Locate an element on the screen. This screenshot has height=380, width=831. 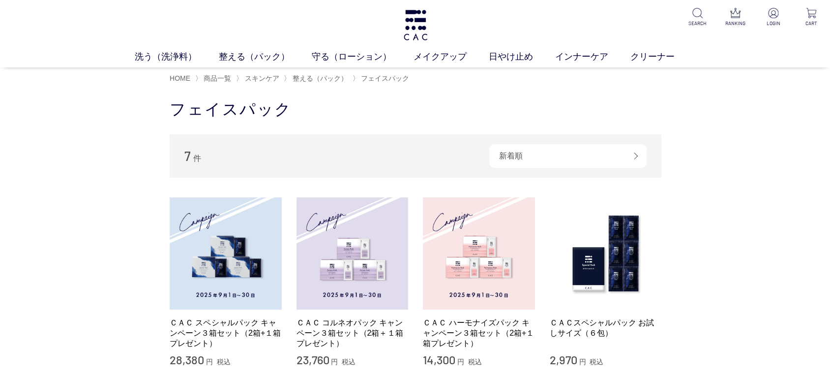
span: 14,300 is located at coordinates (439, 359).